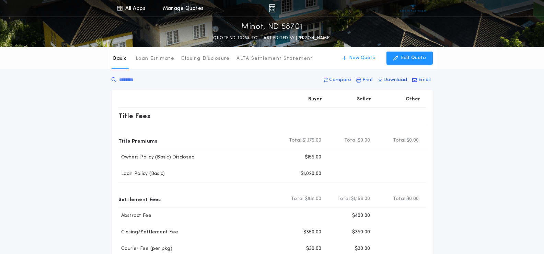 Image resolution: width=544 pixels, height=254 pixels. Describe the element at coordinates (311, 174) in the screenshot. I see `p: $1,020.00` at that location.